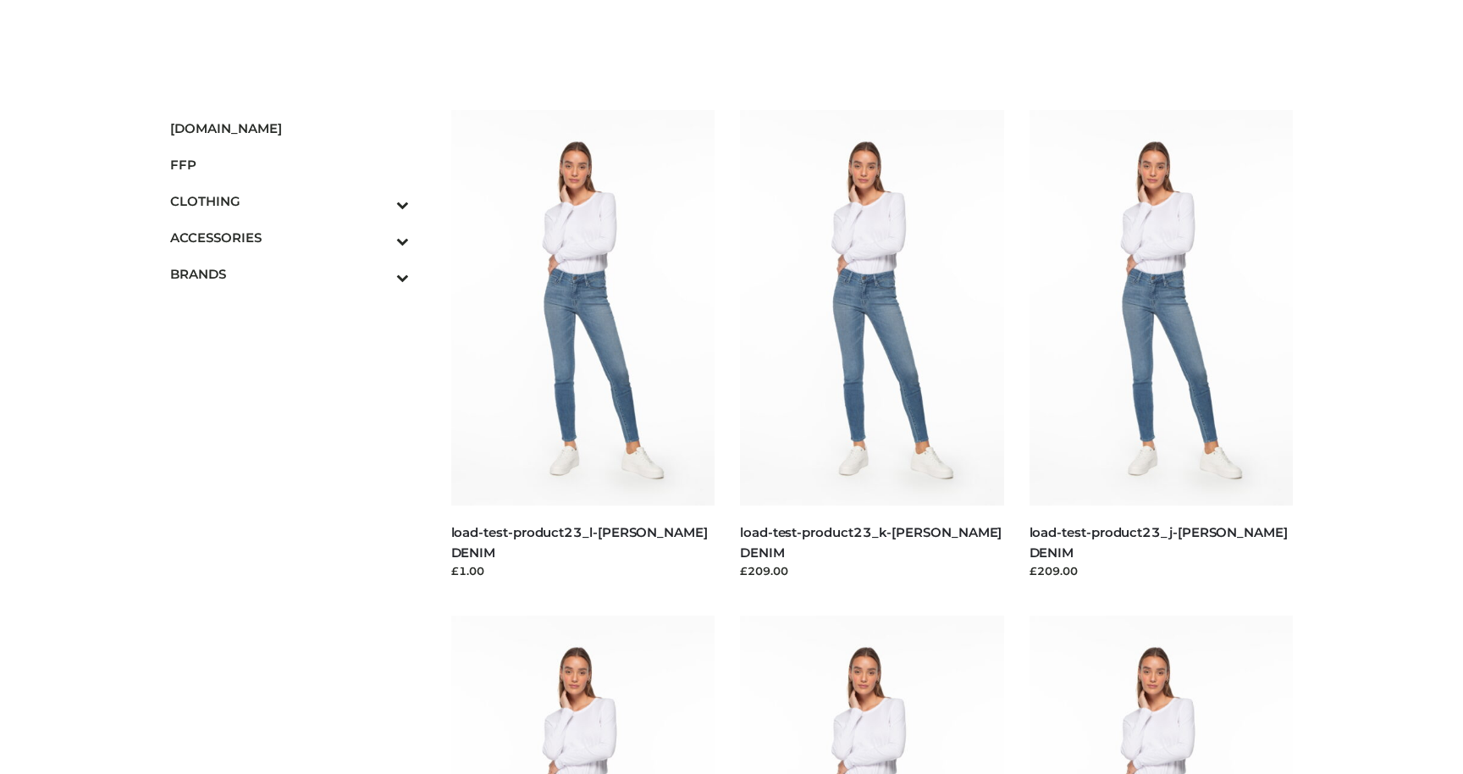  Describe the element at coordinates (289, 237) in the screenshot. I see `span: ACCESSORIES` at that location.